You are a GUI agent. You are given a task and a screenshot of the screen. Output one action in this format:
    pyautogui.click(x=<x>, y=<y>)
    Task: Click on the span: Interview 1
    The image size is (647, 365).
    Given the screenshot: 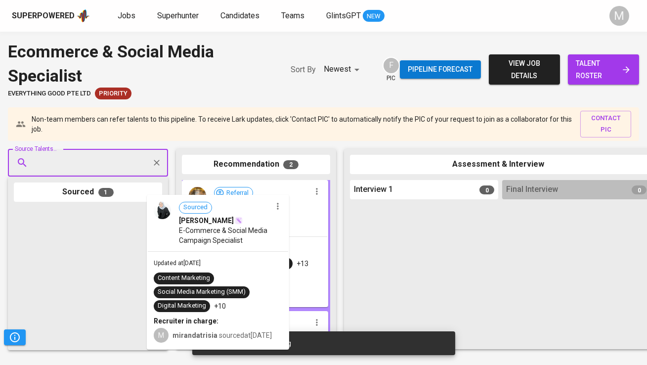 What is the action you would take?
    pyautogui.click(x=373, y=189)
    